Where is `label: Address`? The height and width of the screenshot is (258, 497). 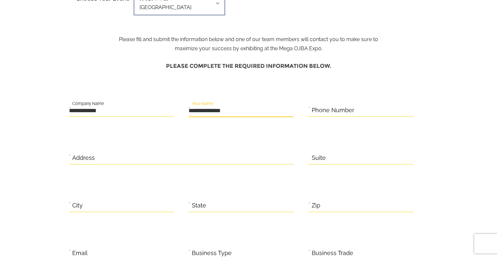 label: Address is located at coordinates (83, 158).